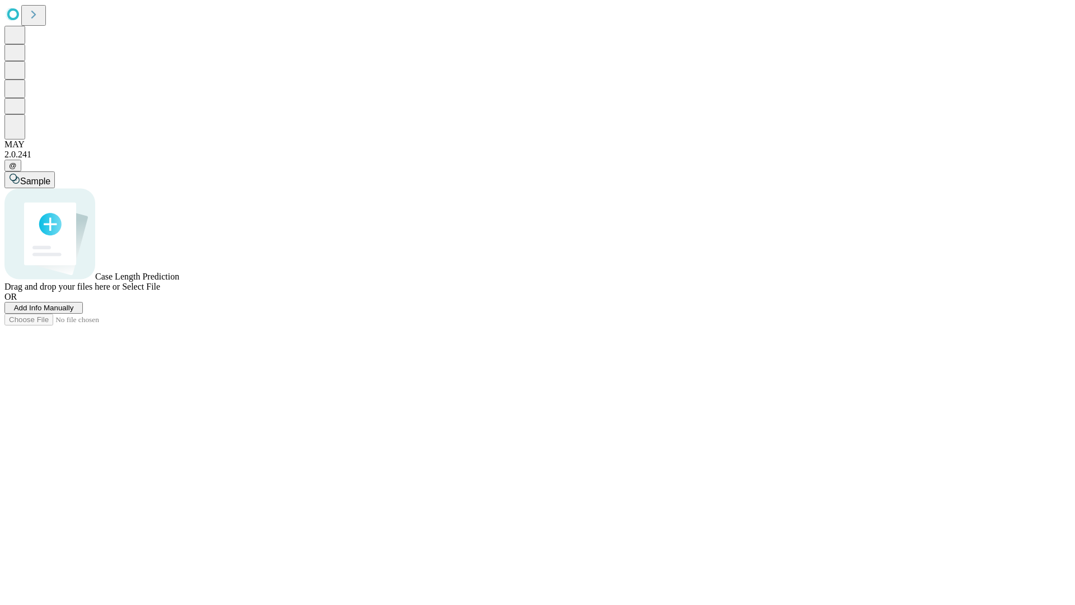  Describe the element at coordinates (141, 286) in the screenshot. I see `span: Select File` at that location.